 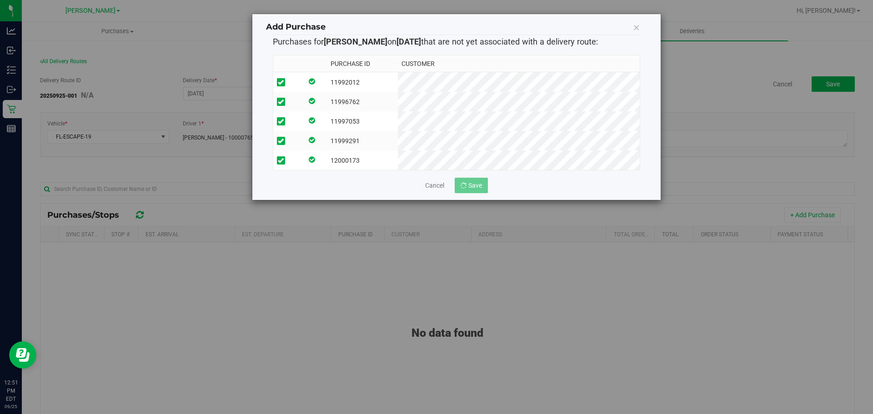 What do you see at coordinates (362, 101) in the screenshot?
I see `td: 11996762` at bounding box center [362, 101].